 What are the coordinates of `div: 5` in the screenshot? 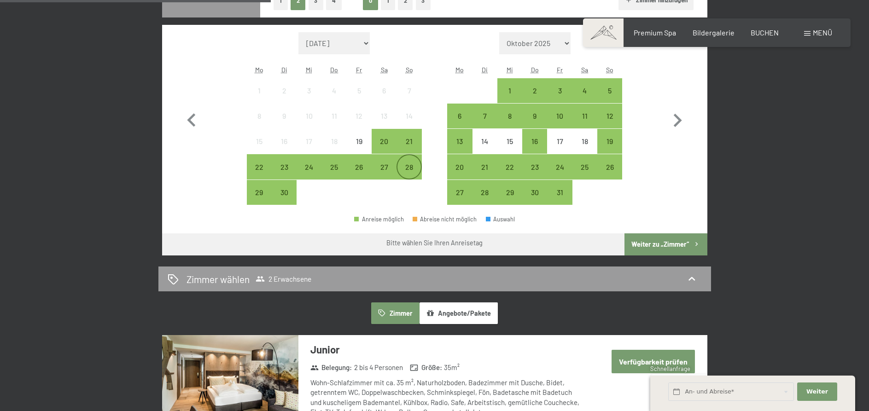 It's located at (359, 99).